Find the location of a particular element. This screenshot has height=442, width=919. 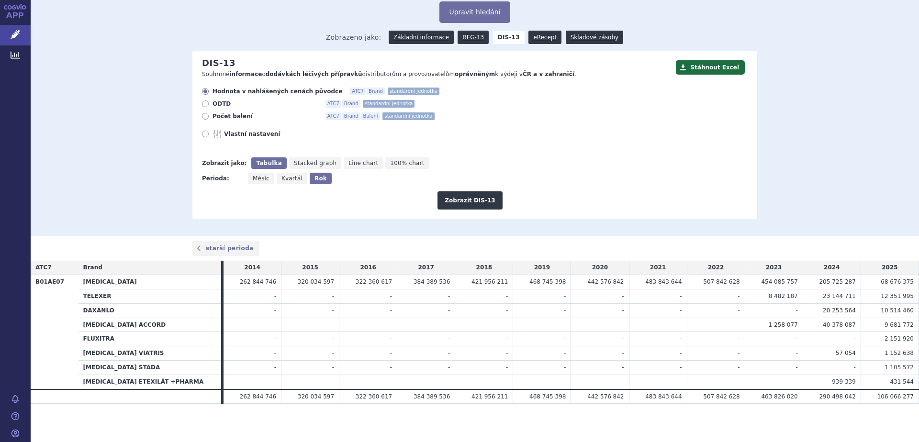

span: 10 514 460 is located at coordinates (897, 311).